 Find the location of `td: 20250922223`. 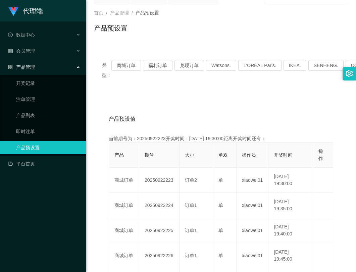

td: 20250922223 is located at coordinates (159, 180).